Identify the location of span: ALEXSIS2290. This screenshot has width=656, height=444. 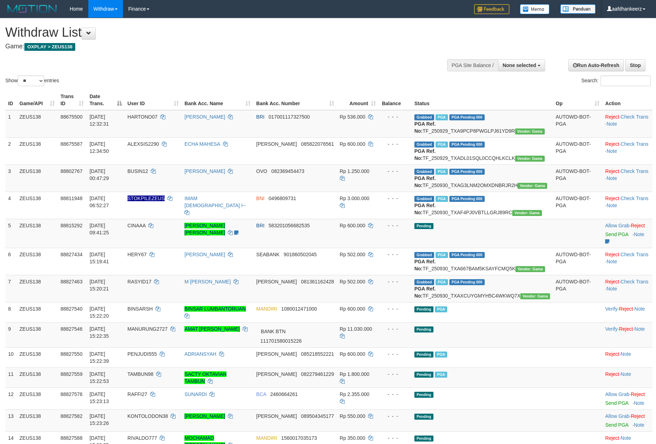
(143, 144).